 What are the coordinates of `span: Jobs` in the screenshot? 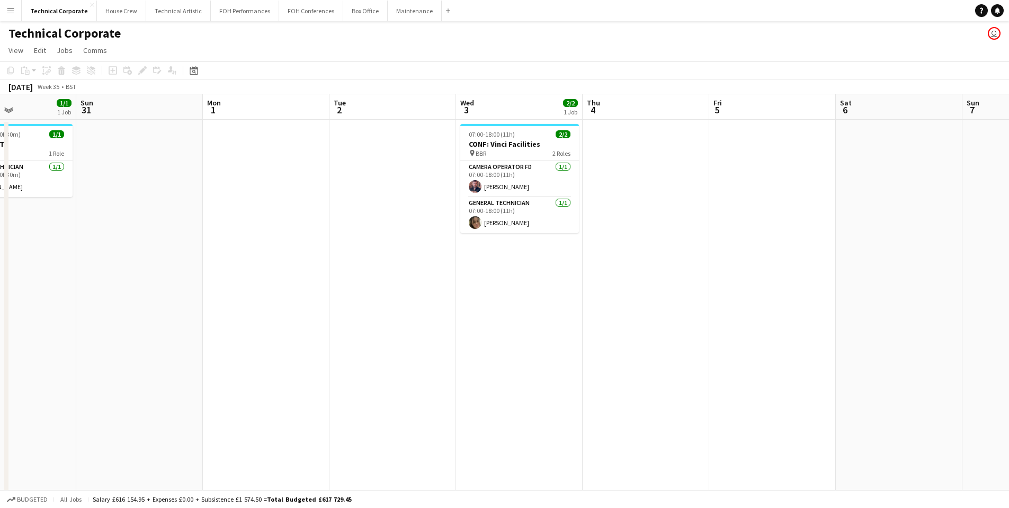 It's located at (65, 50).